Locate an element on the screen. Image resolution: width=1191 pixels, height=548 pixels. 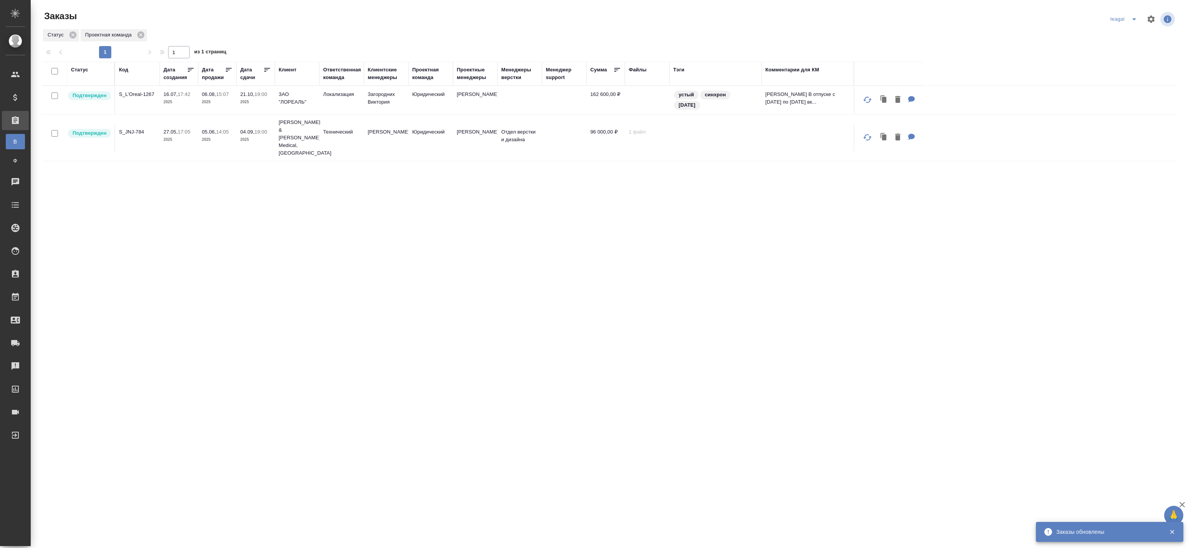
p: 05.06, is located at coordinates (209, 132).